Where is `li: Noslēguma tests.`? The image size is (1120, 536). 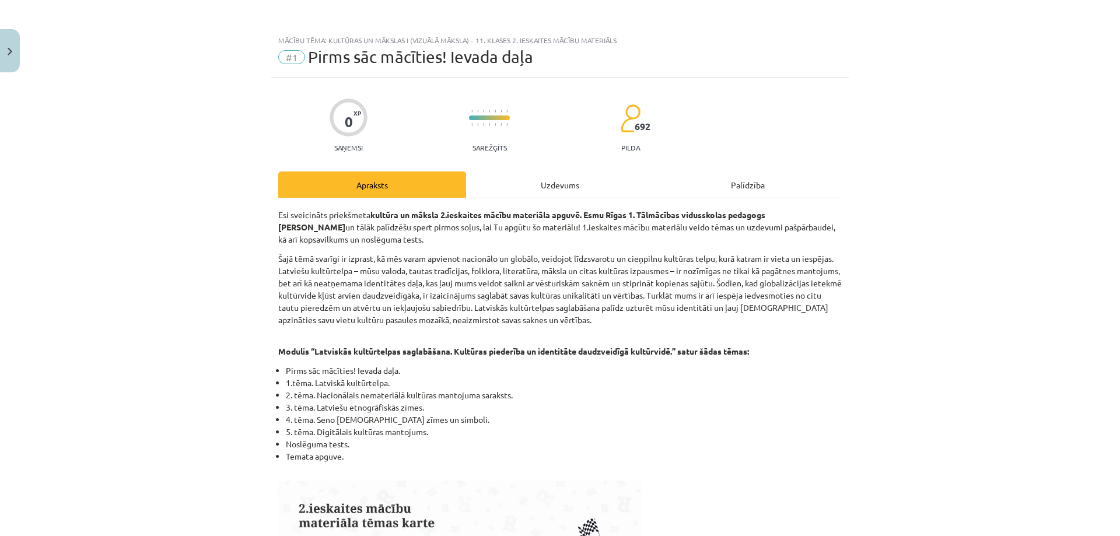 li: Noslēguma tests. is located at coordinates (563, 444).